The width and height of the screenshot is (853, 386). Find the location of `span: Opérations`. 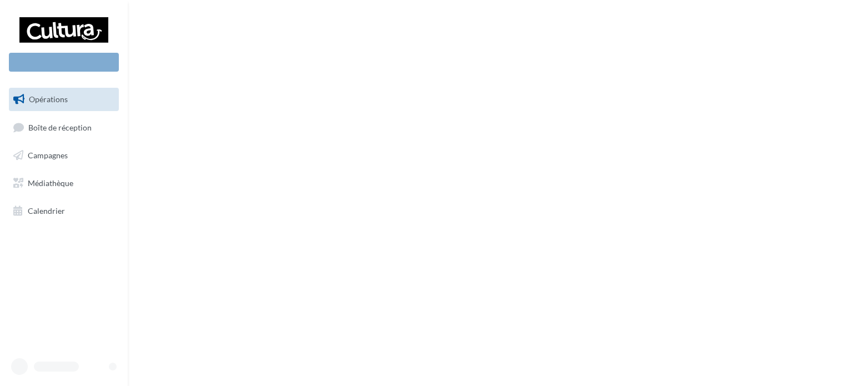

span: Opérations is located at coordinates (48, 99).